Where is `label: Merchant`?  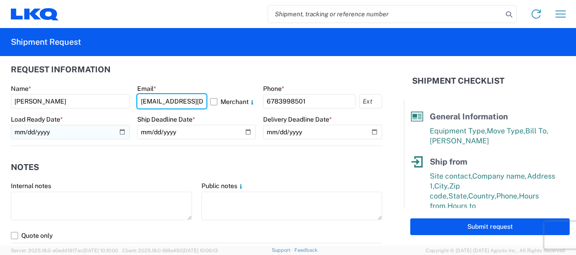 label: Merchant is located at coordinates (233, 101).